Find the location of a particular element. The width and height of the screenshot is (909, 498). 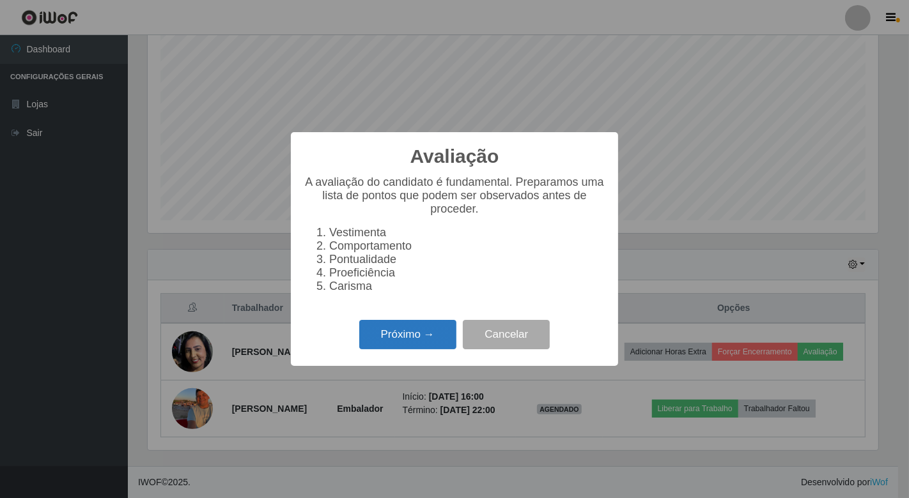

li: Comportamento is located at coordinates (467, 246).